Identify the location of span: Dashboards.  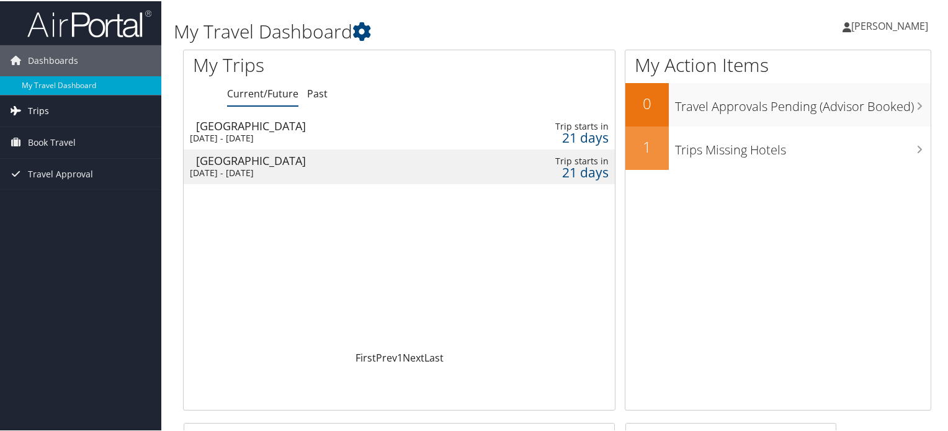
(53, 60).